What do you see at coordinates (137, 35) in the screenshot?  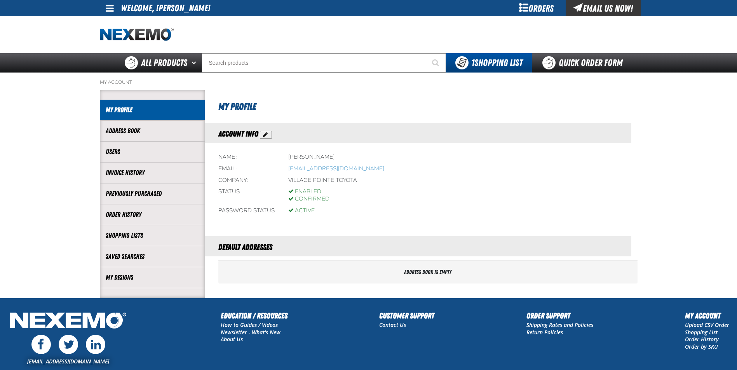 I see `a: Home` at bounding box center [137, 35].